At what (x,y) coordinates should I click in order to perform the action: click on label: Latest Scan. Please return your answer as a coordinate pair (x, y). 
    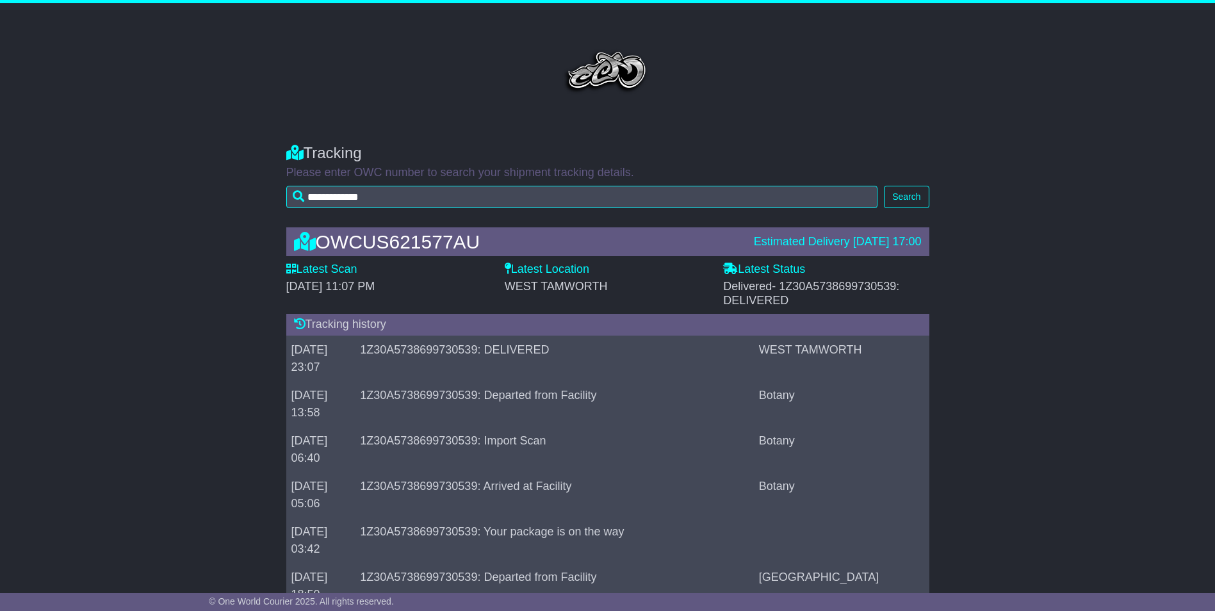
    Looking at the image, I should click on (321, 270).